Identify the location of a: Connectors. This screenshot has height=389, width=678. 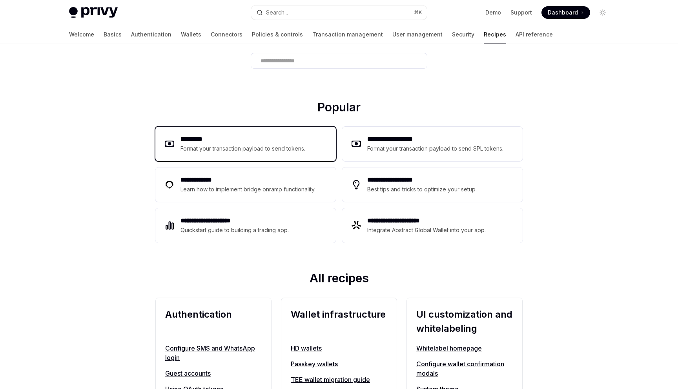
(226, 35).